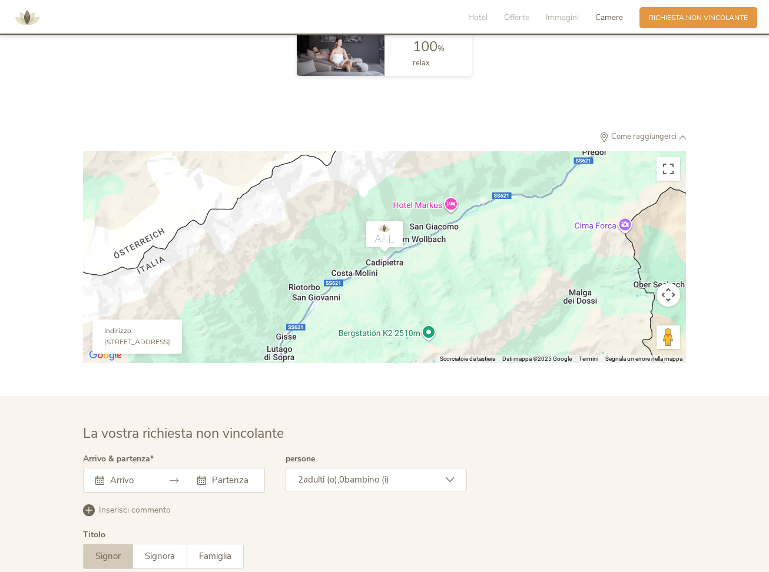  Describe the element at coordinates (183, 433) in the screenshot. I see `span: La vostra richiesta non vincolante` at that location.